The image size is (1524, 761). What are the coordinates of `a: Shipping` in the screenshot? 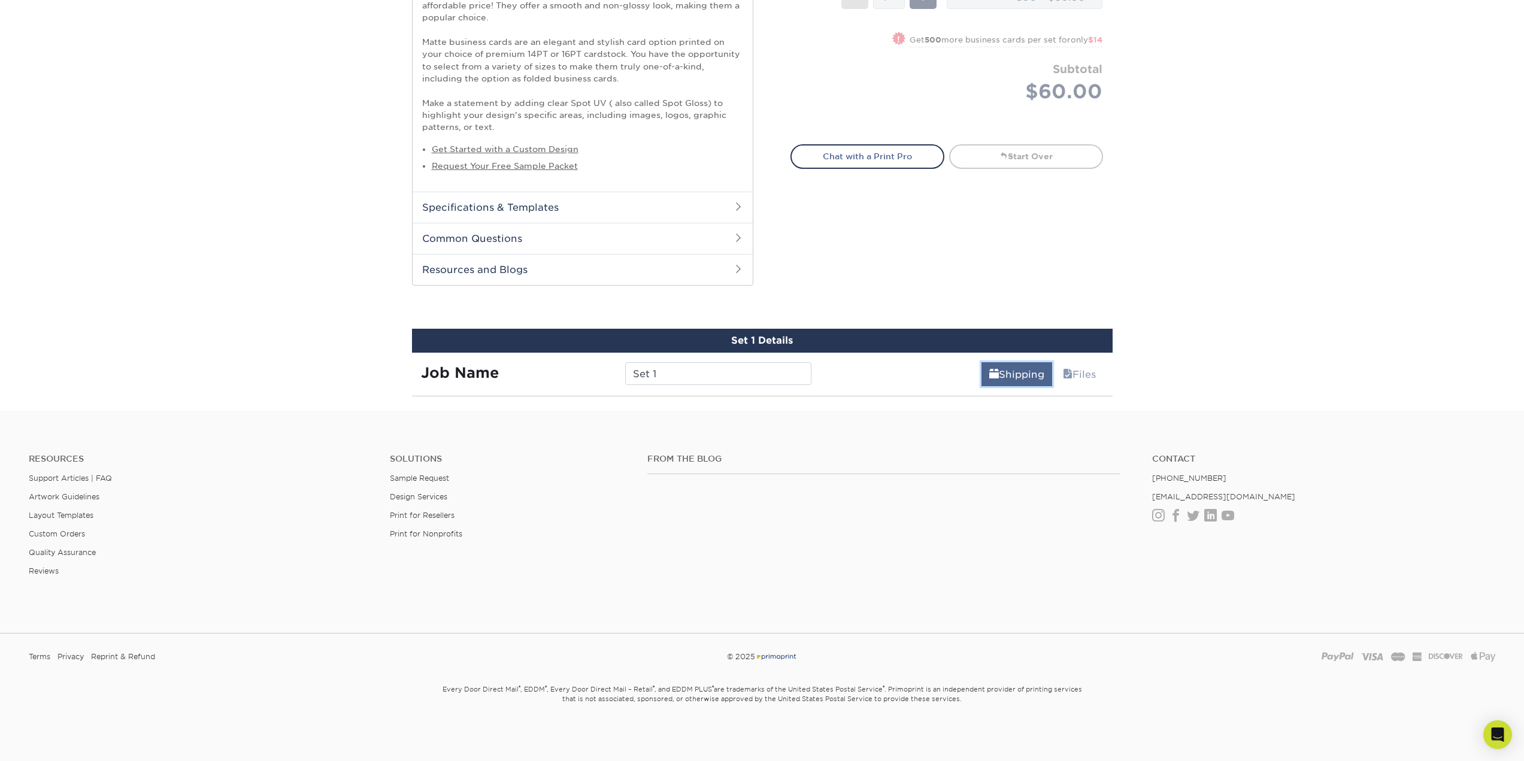 It's located at (1017, 374).